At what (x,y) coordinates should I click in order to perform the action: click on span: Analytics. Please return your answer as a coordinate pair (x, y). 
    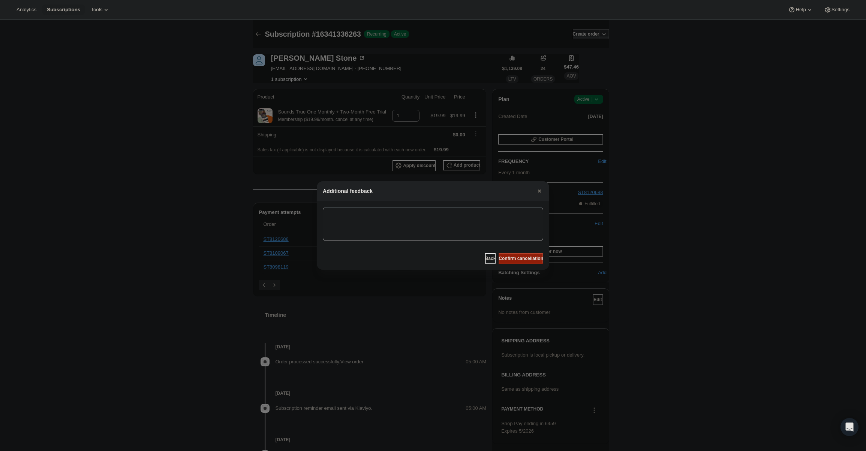
    Looking at the image, I should click on (26, 10).